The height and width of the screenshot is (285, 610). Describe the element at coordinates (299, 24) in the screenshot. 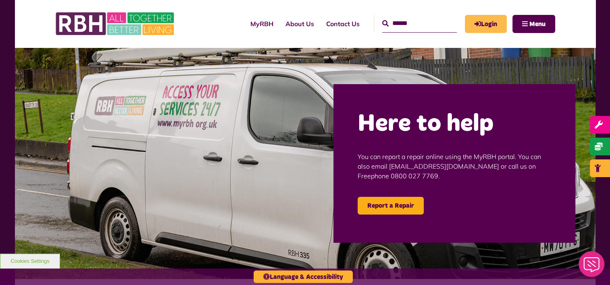

I see `a: About Us` at that location.